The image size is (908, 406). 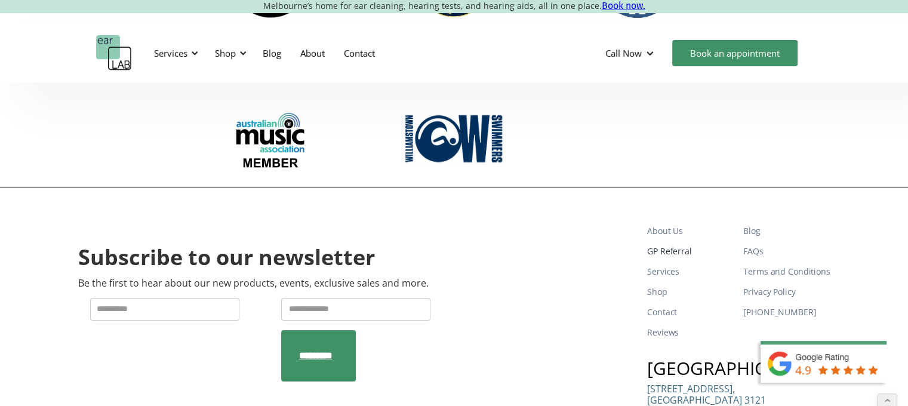 I want to click on a: Privacy Policy, so click(x=786, y=292).